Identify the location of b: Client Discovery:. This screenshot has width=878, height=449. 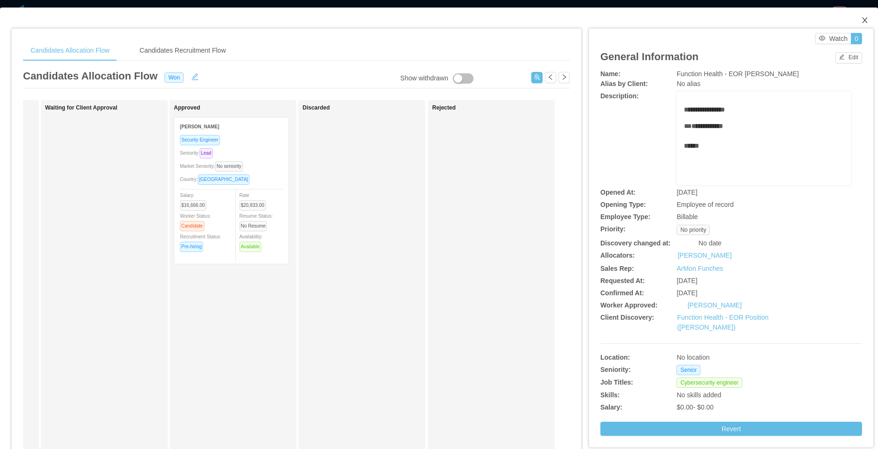
(627, 317).